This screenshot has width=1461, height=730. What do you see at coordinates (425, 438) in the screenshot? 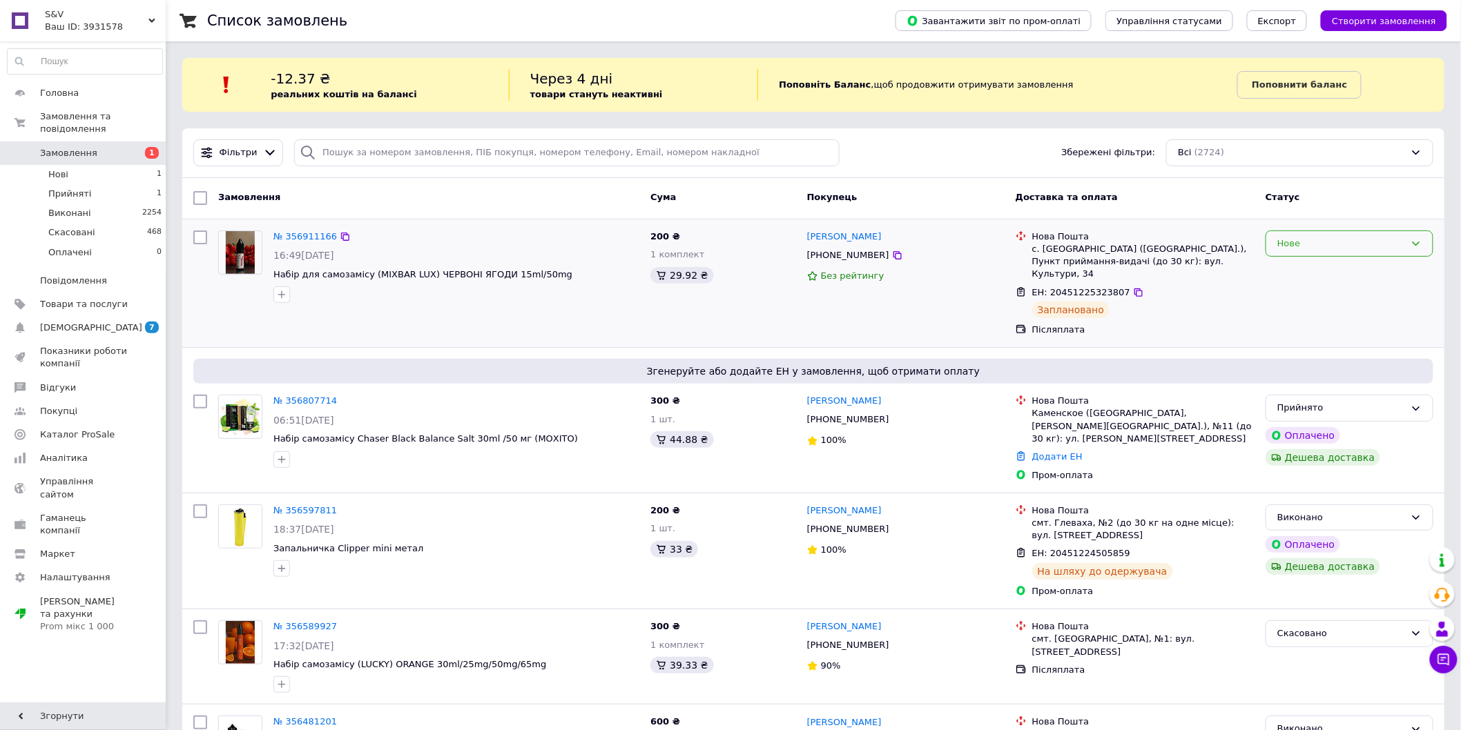
I see `span: Набір самозамісу Chaser Black Balance Salt 30ml /50 мг (МОХІТО)` at bounding box center [425, 438].